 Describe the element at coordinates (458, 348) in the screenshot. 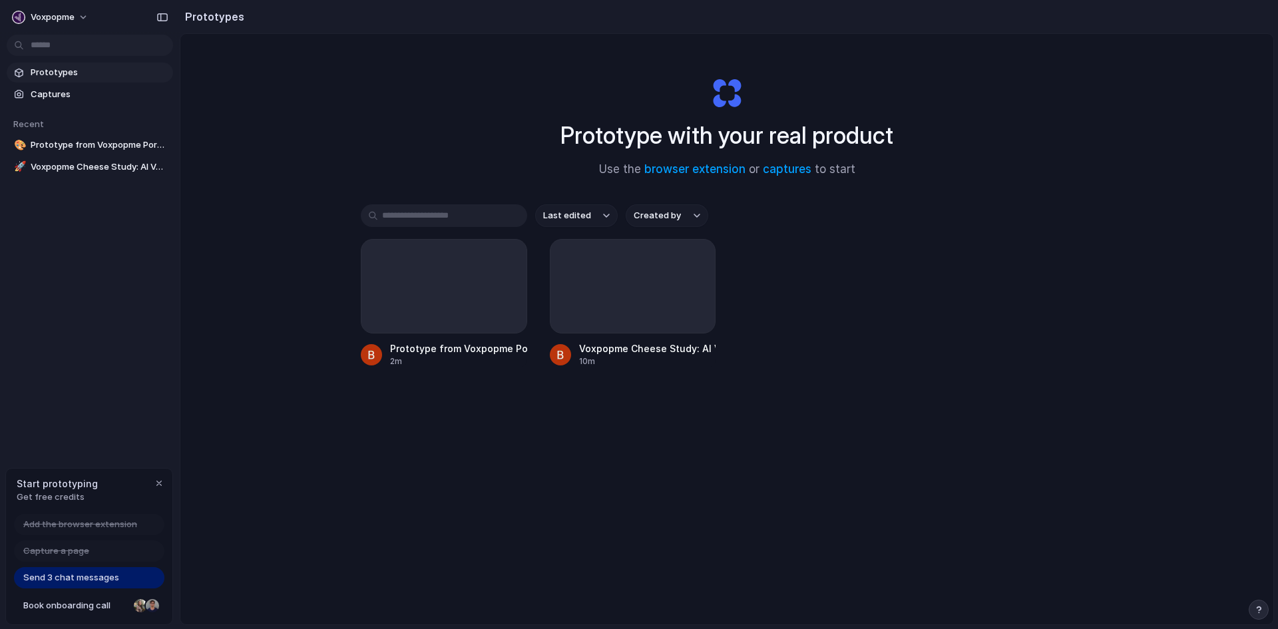

I see `div: Prototype from Voxpopme Portal: Cheese Study v2` at that location.